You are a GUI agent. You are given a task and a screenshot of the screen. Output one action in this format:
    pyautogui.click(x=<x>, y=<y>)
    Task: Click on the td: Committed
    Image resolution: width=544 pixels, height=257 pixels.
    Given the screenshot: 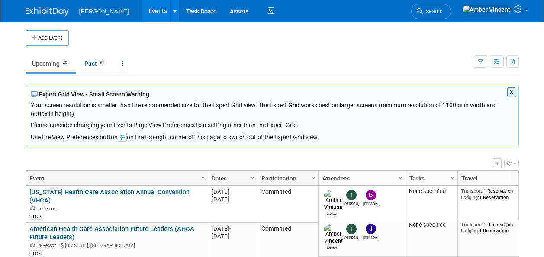 What is the action you would take?
    pyautogui.click(x=288, y=204)
    